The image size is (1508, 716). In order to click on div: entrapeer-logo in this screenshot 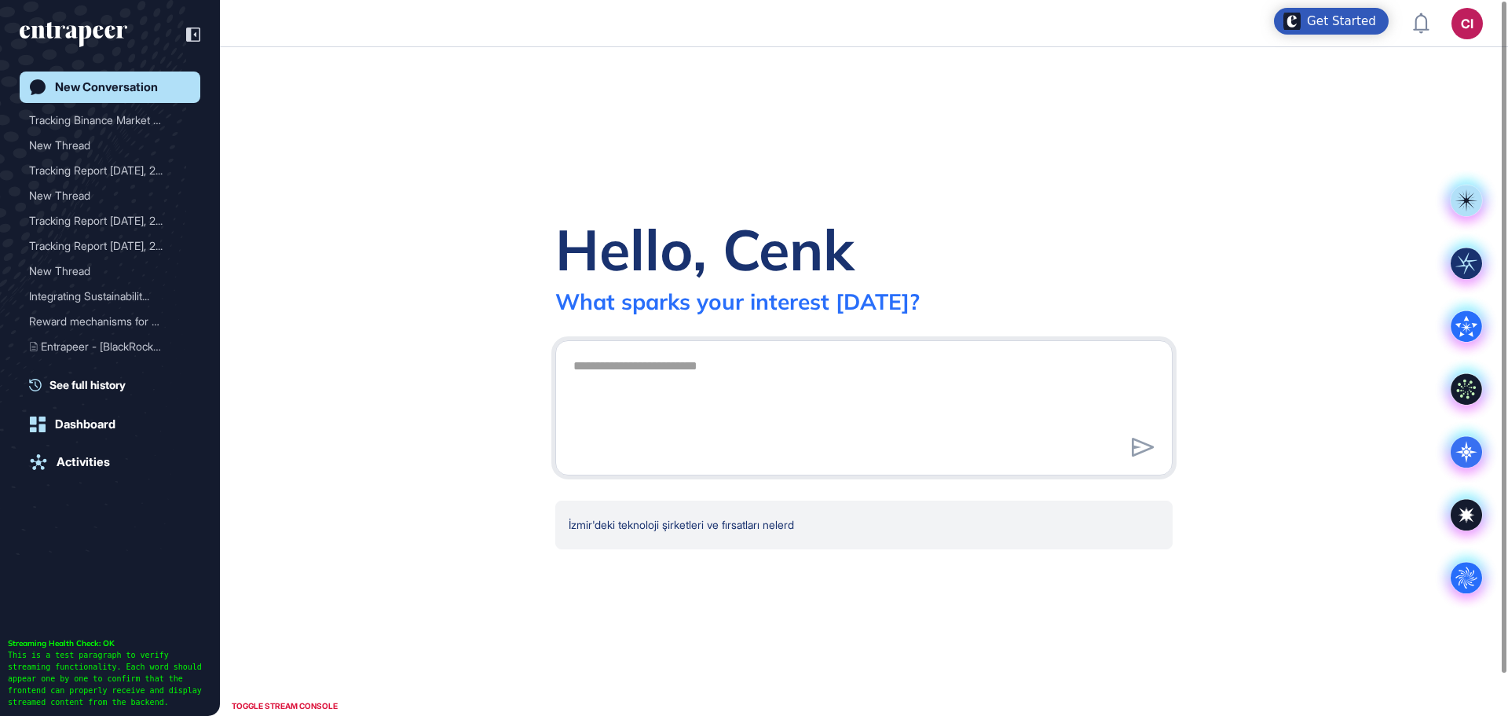, I will do `click(73, 35)`.